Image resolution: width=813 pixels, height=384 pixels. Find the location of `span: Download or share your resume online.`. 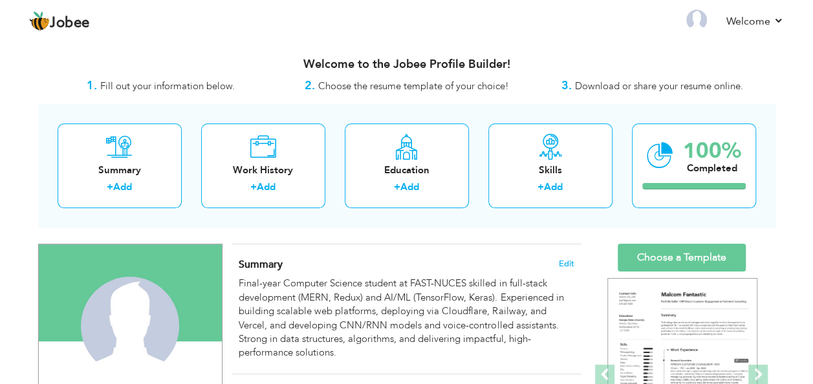

span: Download or share your resume online. is located at coordinates (659, 86).